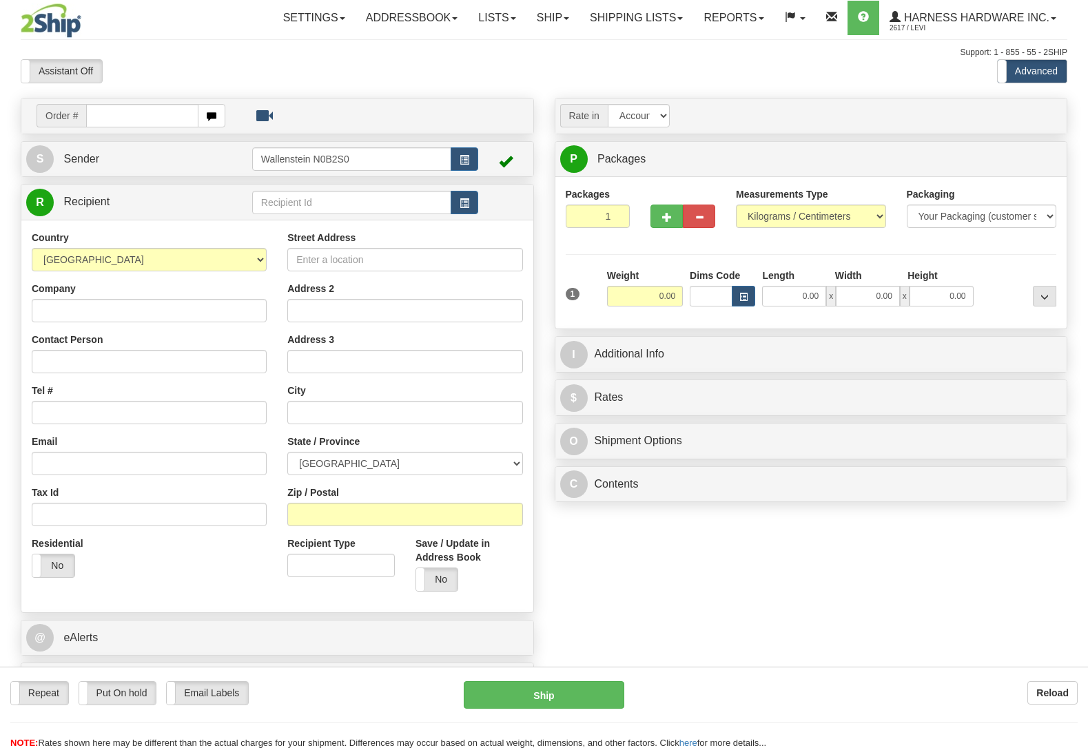 The width and height of the screenshot is (1088, 750). Describe the element at coordinates (42, 391) in the screenshot. I see `label: Tel #` at that location.